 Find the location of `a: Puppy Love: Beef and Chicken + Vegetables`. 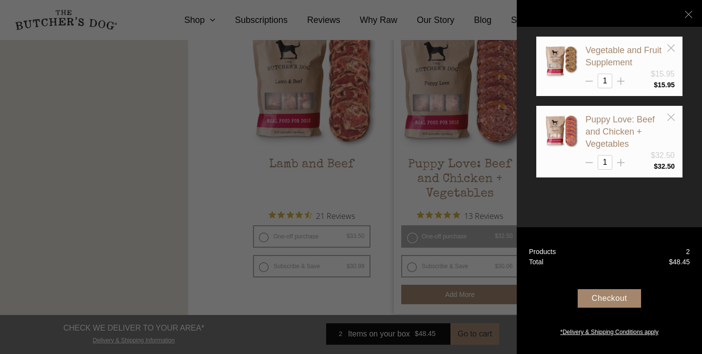

a: Puppy Love: Beef and Chicken + Vegetables is located at coordinates (620, 132).